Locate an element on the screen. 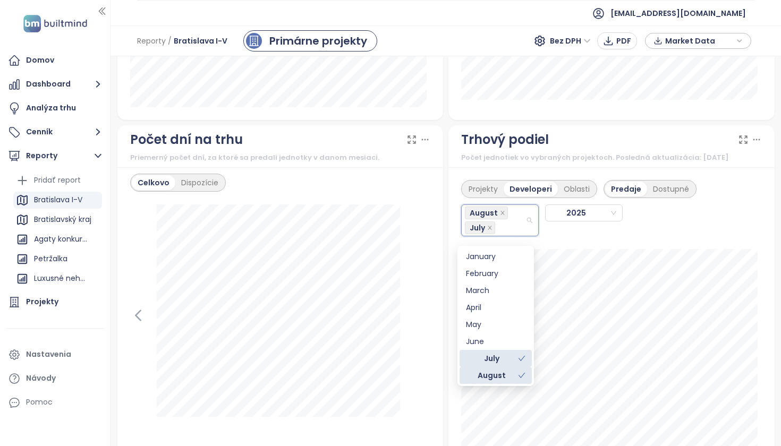  span: Bratislava I-V is located at coordinates (200, 41).